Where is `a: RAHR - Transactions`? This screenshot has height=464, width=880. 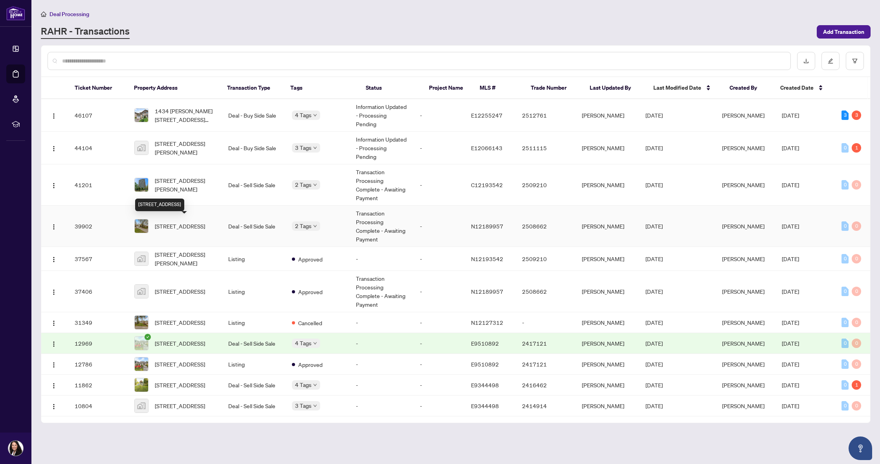
a: RAHR - Transactions is located at coordinates (85, 32).